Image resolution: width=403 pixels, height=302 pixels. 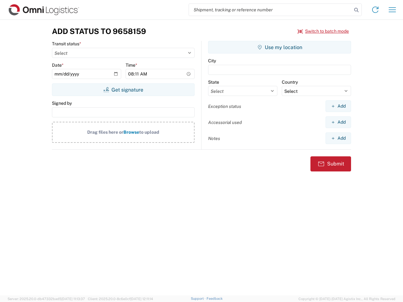 What do you see at coordinates (279, 47) in the screenshot?
I see `button: Use my location` at bounding box center [279, 47].